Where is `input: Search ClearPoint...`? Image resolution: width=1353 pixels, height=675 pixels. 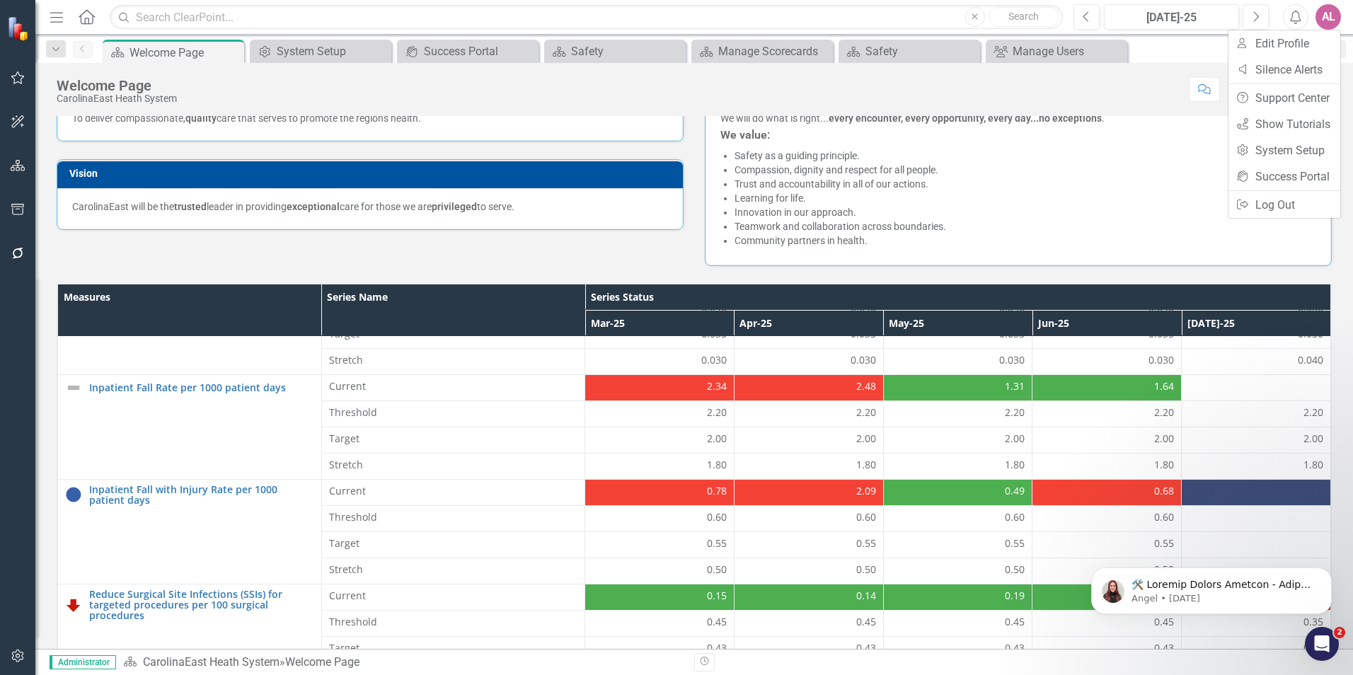
input: Search ClearPoint... is located at coordinates (586, 17).